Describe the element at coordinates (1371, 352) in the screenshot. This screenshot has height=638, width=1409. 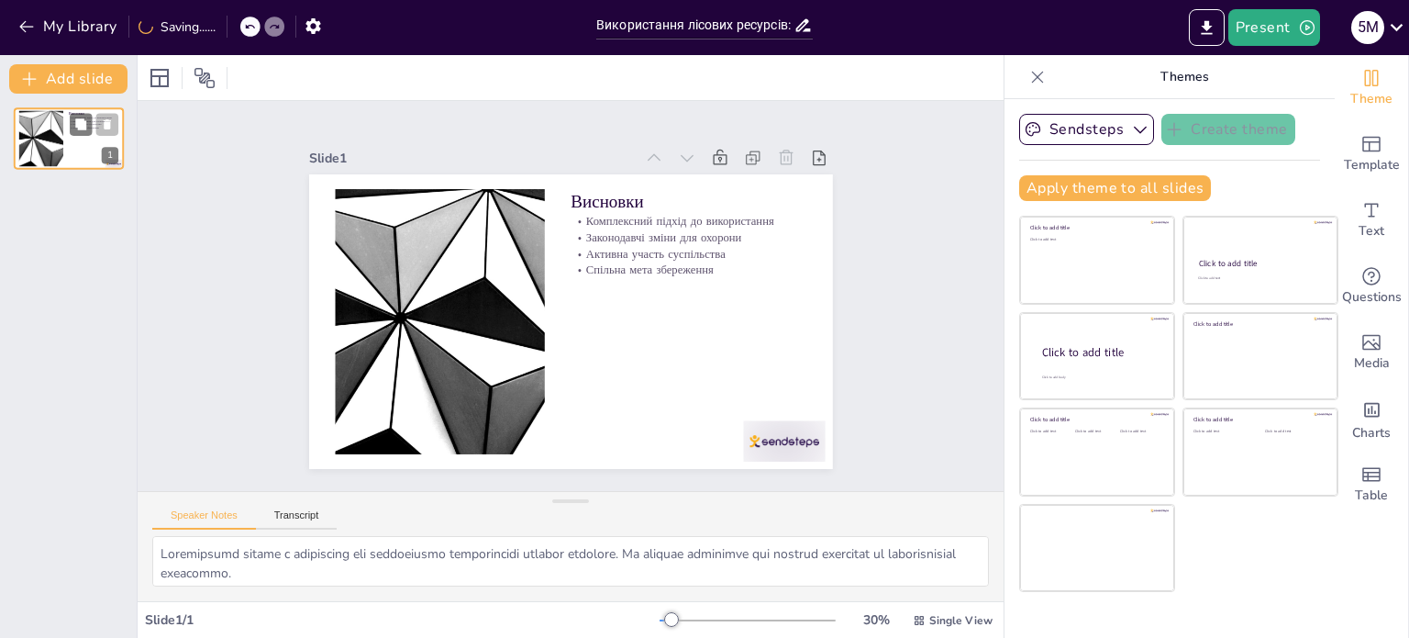
I see `div: Add images, graphics, shapes or video` at that location.